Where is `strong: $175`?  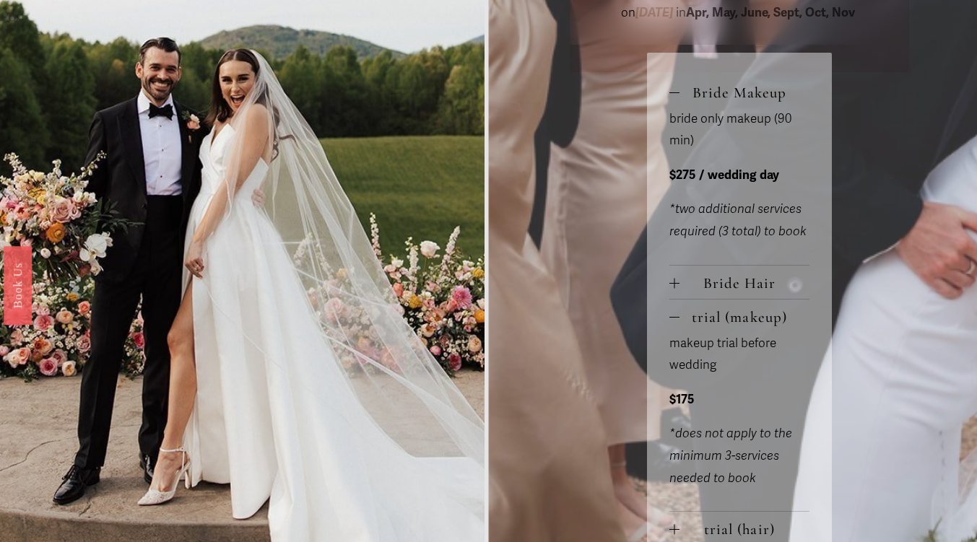
strong: $175 is located at coordinates (682, 399).